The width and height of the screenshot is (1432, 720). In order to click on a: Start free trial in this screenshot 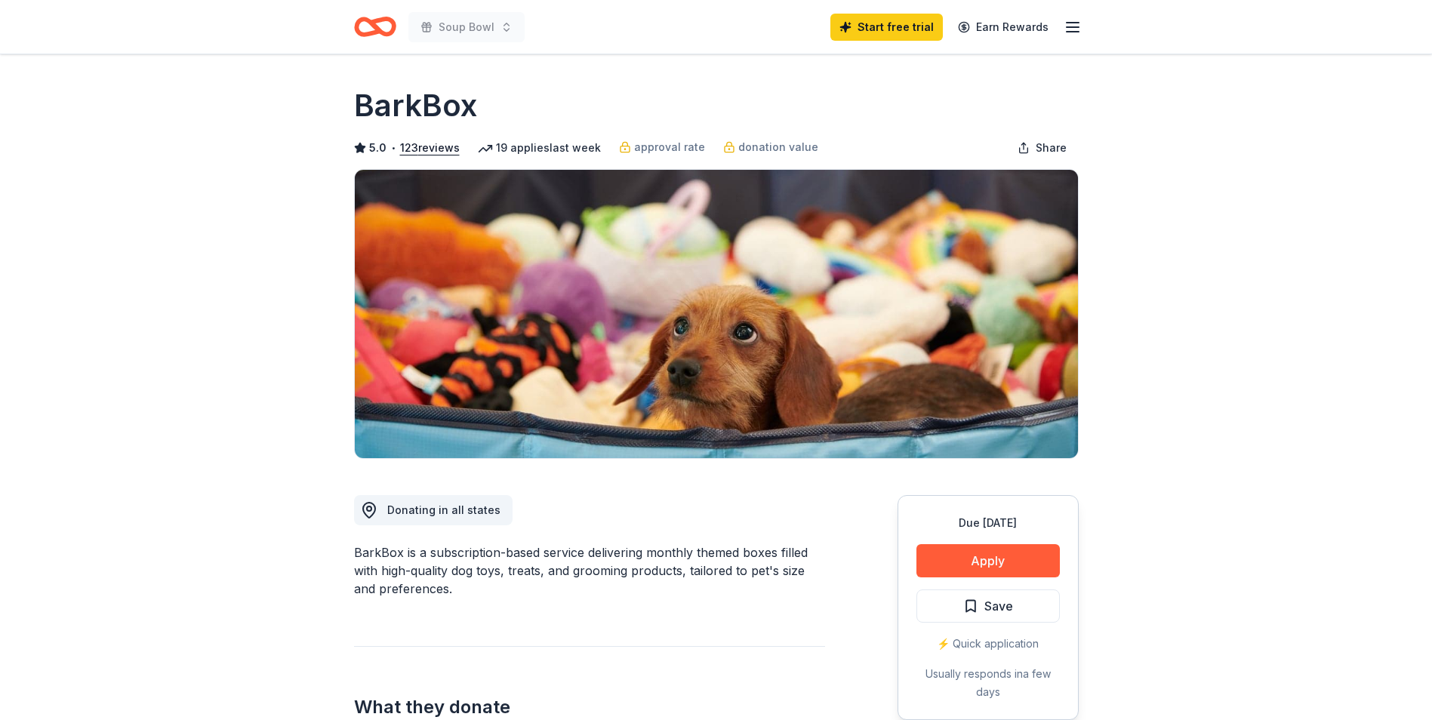, I will do `click(886, 27)`.